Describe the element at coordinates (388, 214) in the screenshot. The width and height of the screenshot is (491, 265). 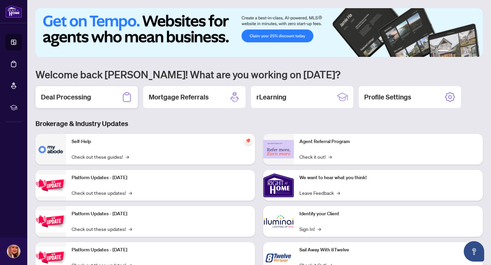
I see `p: Identify your Client` at that location.